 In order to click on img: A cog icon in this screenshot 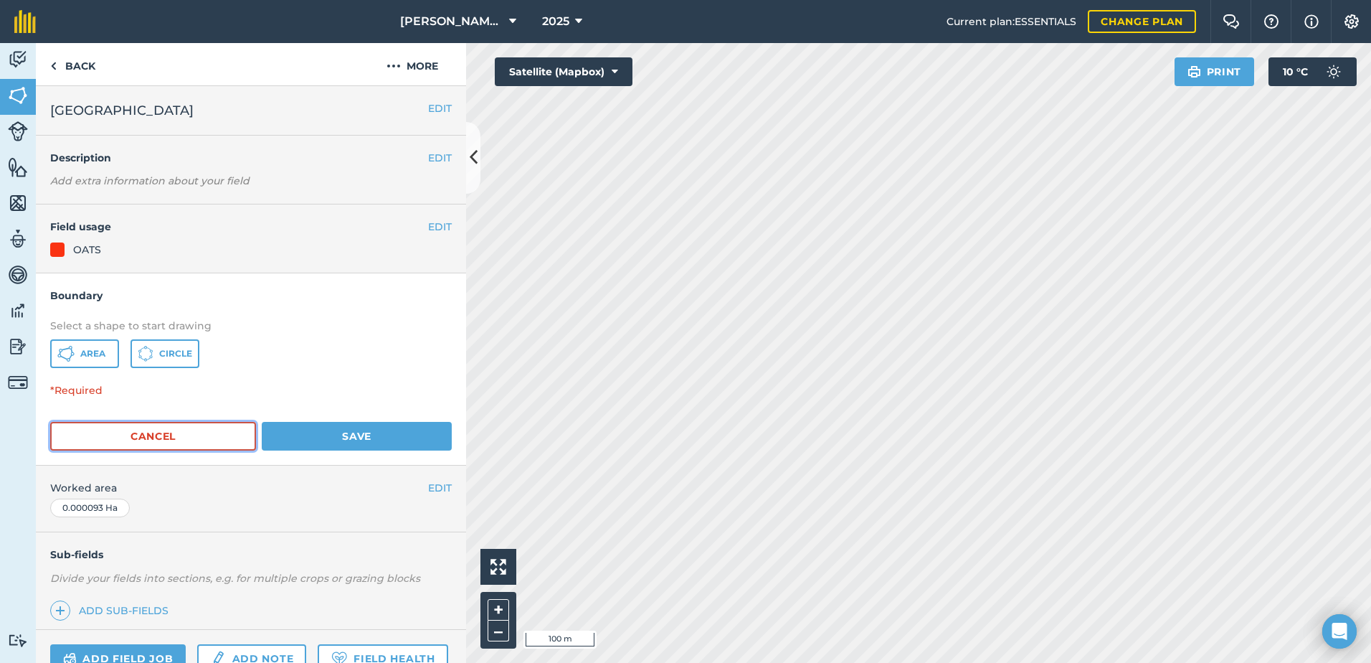, I will do `click(1352, 22)`.